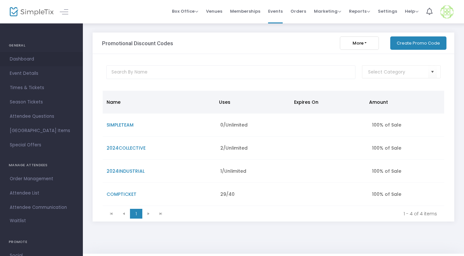 The image size is (464, 256). Describe the element at coordinates (234, 125) in the screenshot. I see `span: 0/Unlimited` at that location.